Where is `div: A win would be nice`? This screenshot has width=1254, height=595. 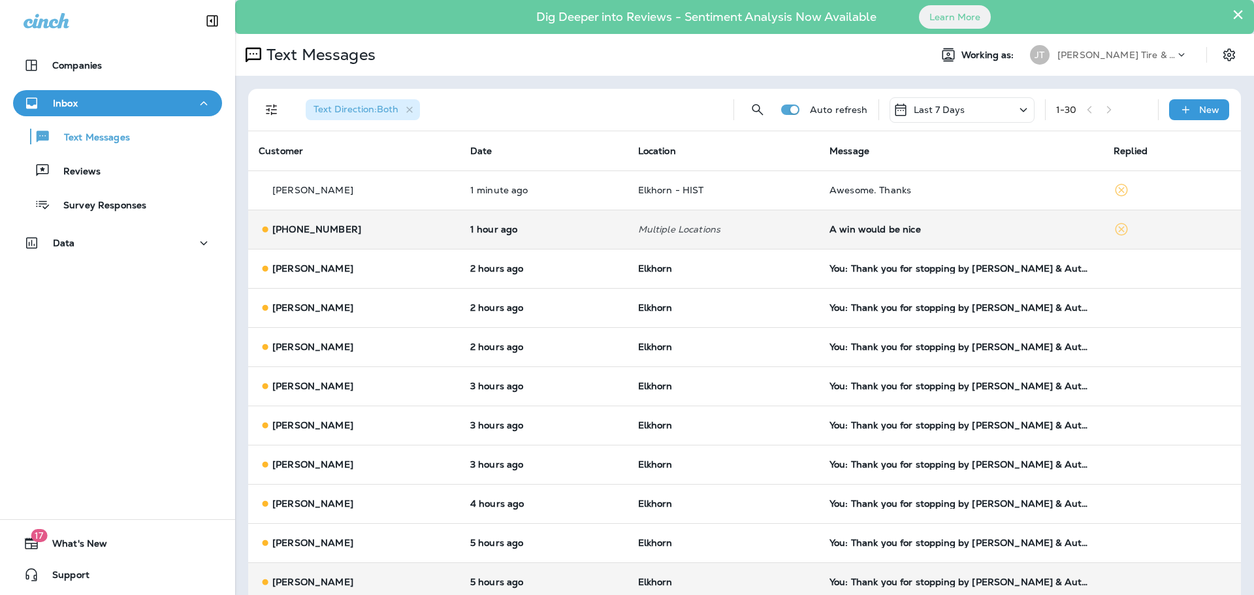 div: A win would be nice is located at coordinates (961, 229).